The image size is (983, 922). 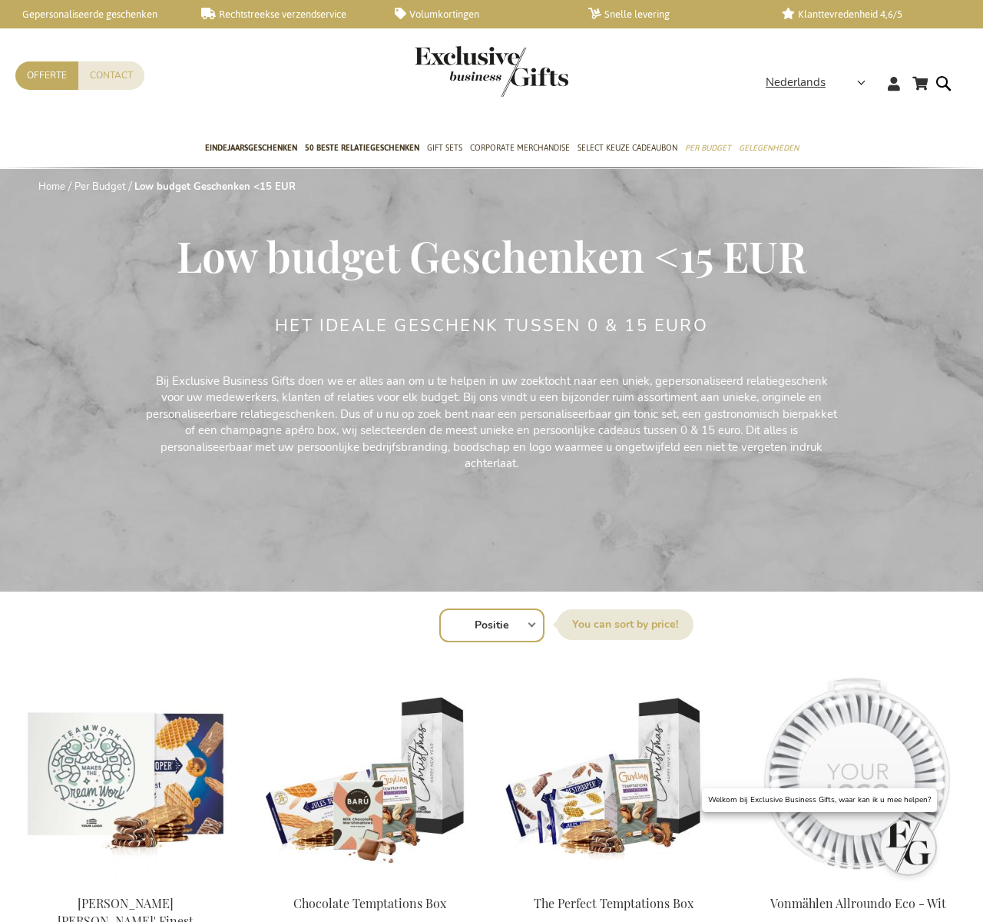 I want to click on label: Sorteer op, so click(x=625, y=624).